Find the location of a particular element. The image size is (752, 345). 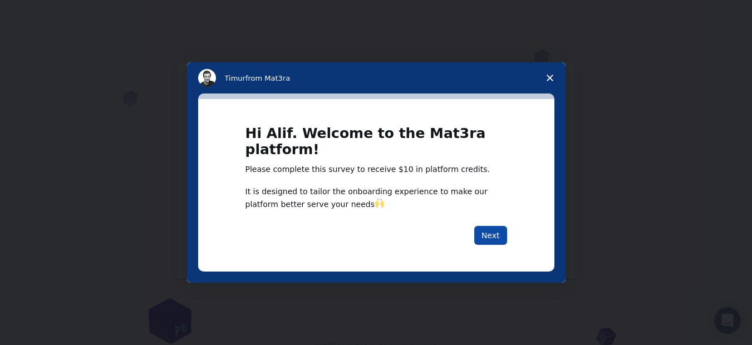

span: from Mat3ra is located at coordinates (268, 78).